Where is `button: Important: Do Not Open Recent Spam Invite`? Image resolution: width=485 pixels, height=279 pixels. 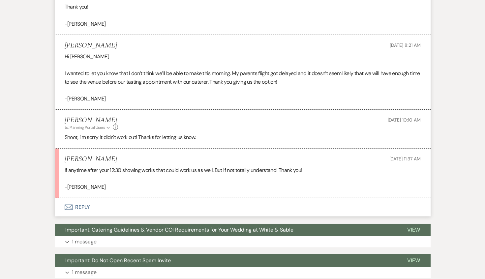
button: Important: Do Not Open Recent Spam Invite is located at coordinates (226, 261).